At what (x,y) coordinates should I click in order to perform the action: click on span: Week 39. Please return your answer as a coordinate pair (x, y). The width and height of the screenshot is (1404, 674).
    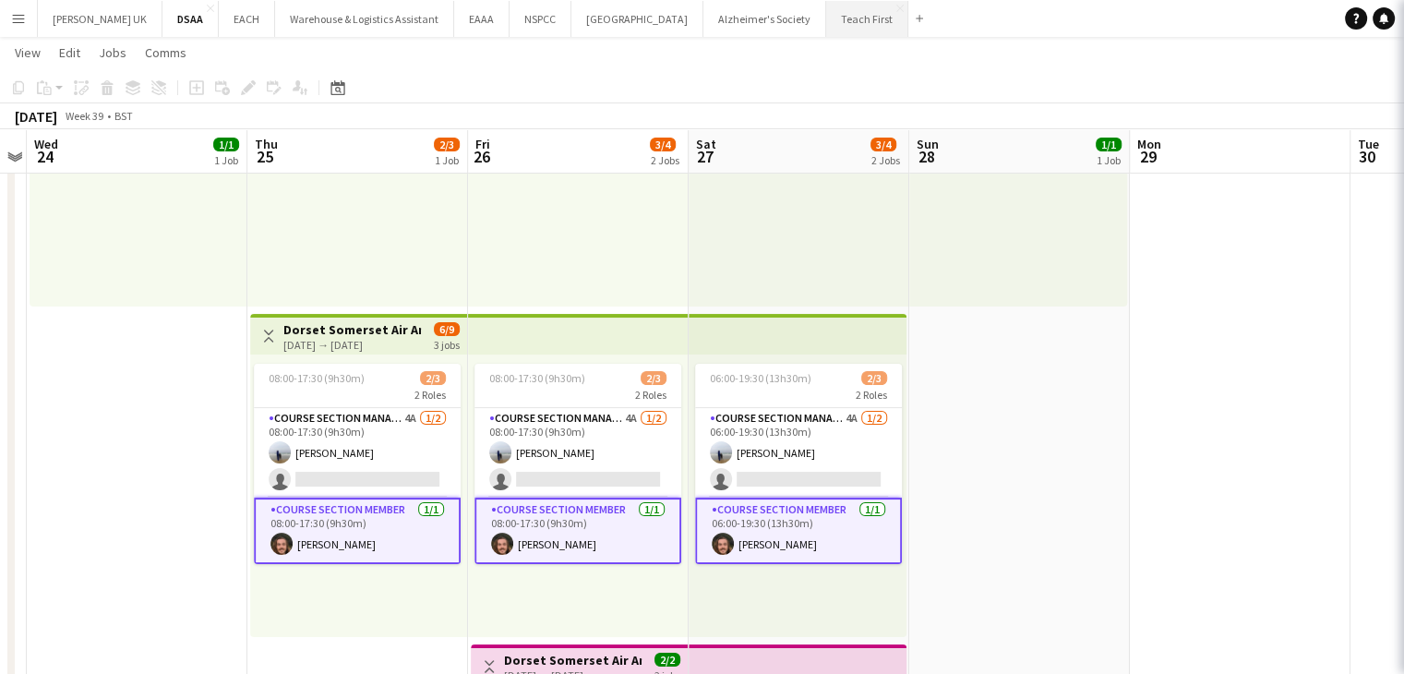
    Looking at the image, I should click on (84, 115).